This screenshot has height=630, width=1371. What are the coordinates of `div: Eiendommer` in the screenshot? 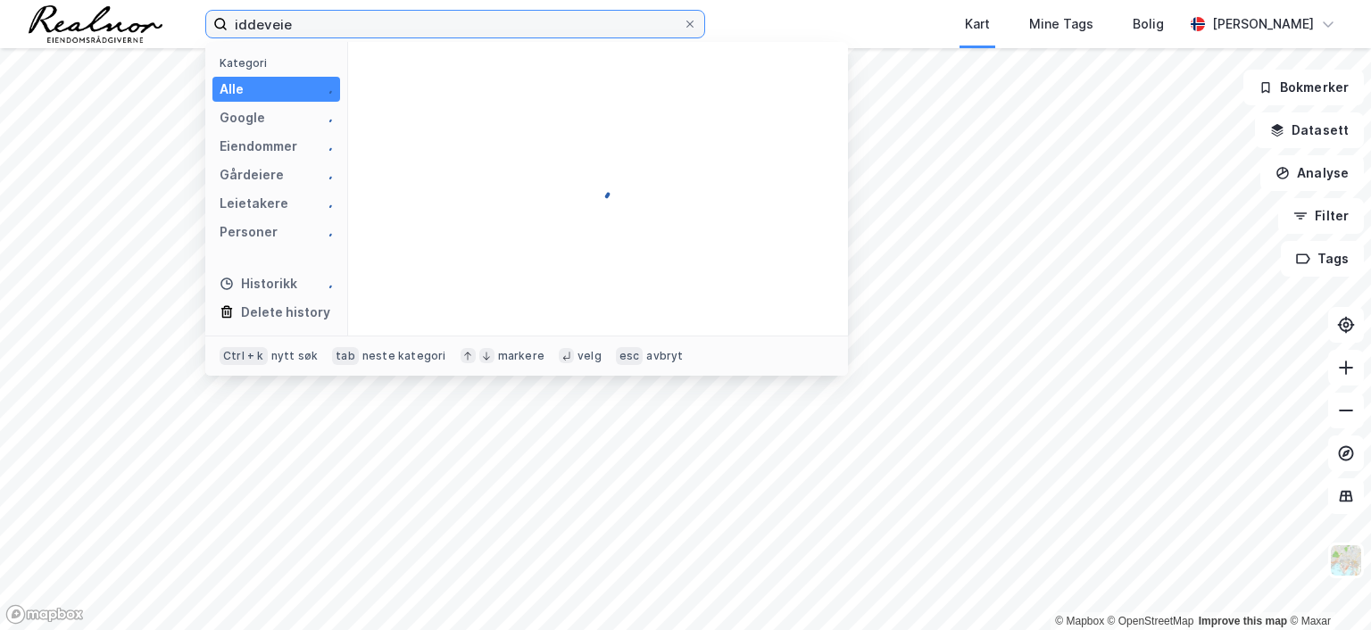 It's located at (258, 146).